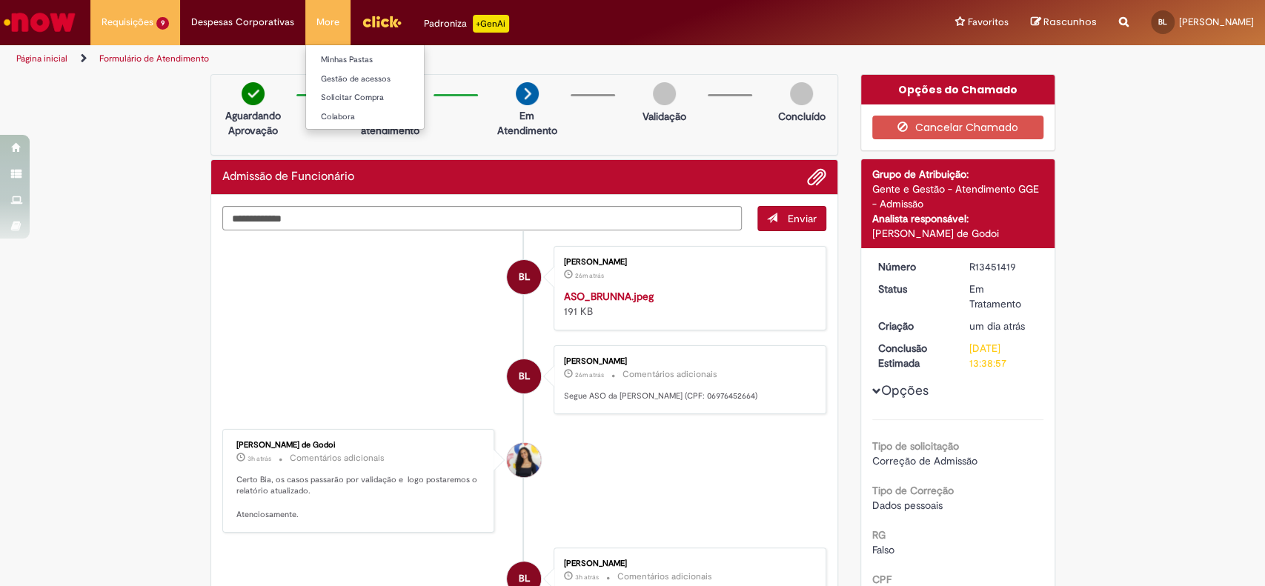 Image resolution: width=1265 pixels, height=586 pixels. What do you see at coordinates (162, 23) in the screenshot?
I see `span: 9` at bounding box center [162, 23].